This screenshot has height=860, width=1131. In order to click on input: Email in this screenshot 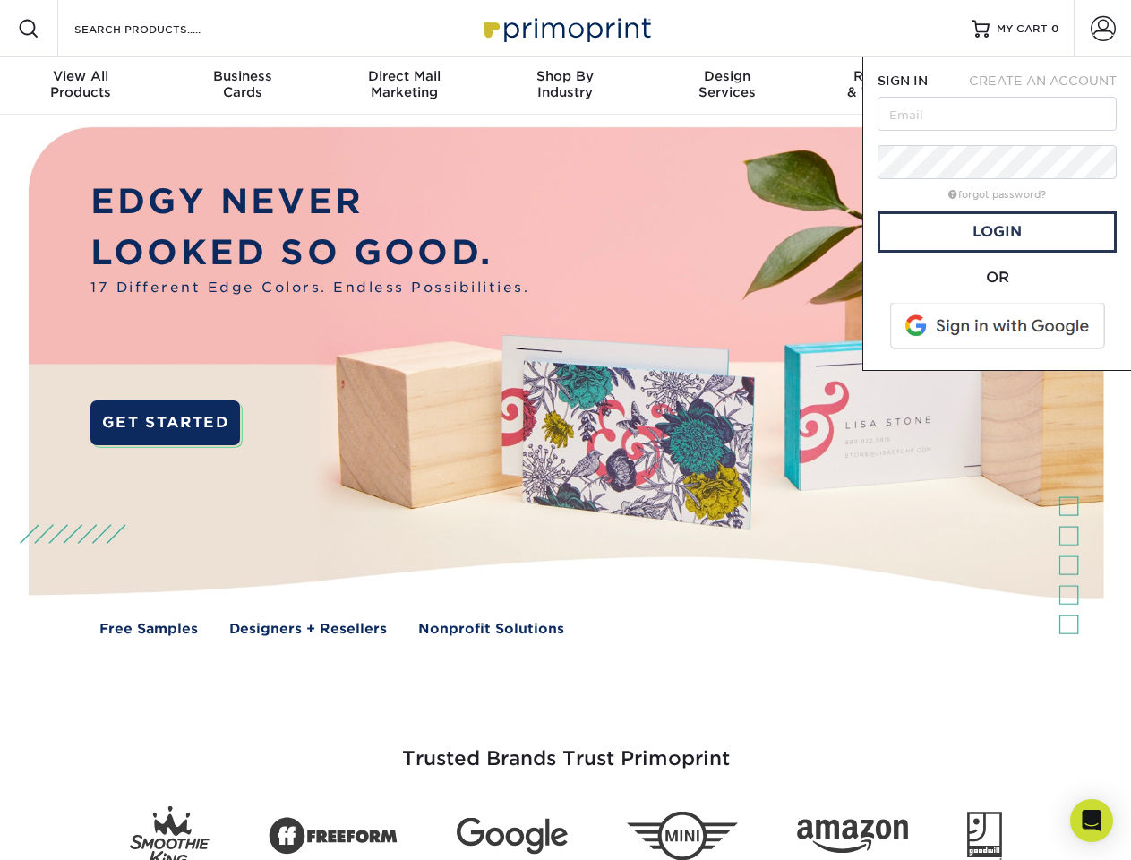, I will do `click(997, 114)`.